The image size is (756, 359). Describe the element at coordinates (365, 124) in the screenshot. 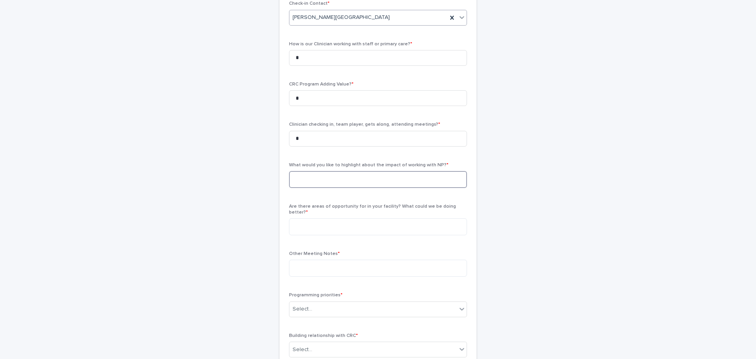

I see `span: Clinician checking in, team player, gets along, attending meetings?` at that location.